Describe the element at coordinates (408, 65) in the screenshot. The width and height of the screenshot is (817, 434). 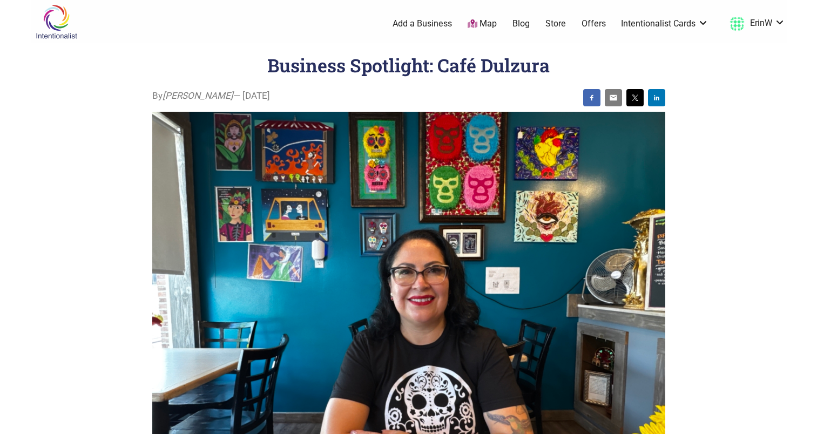
I see `h1: Business Spotlight: Café Dulzura` at that location.